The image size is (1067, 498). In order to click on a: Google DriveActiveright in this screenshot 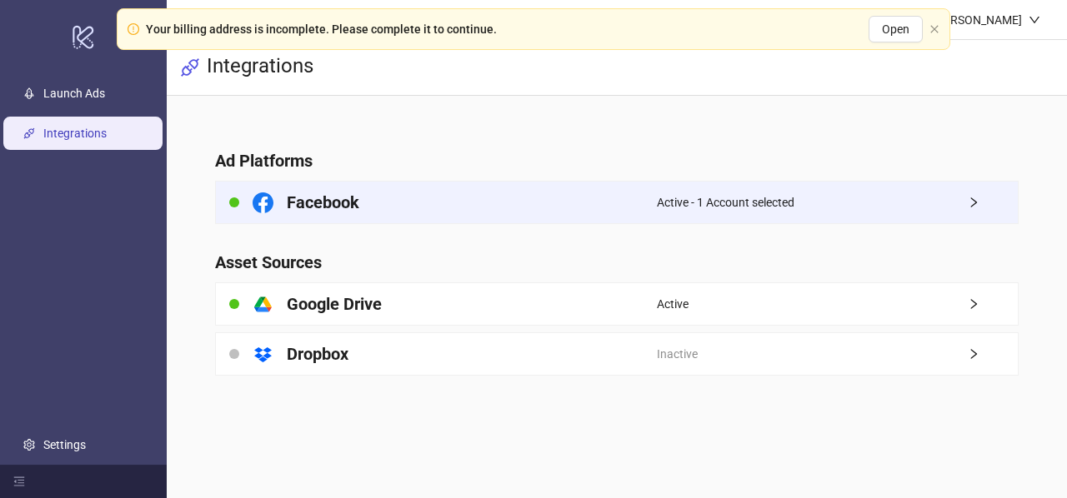, I will do `click(617, 304)`.